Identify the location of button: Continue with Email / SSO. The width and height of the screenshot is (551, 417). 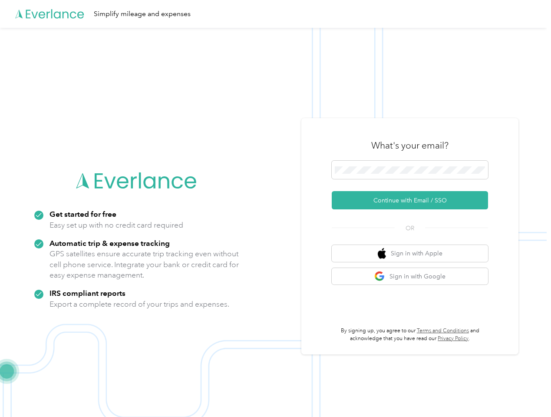
(410, 200).